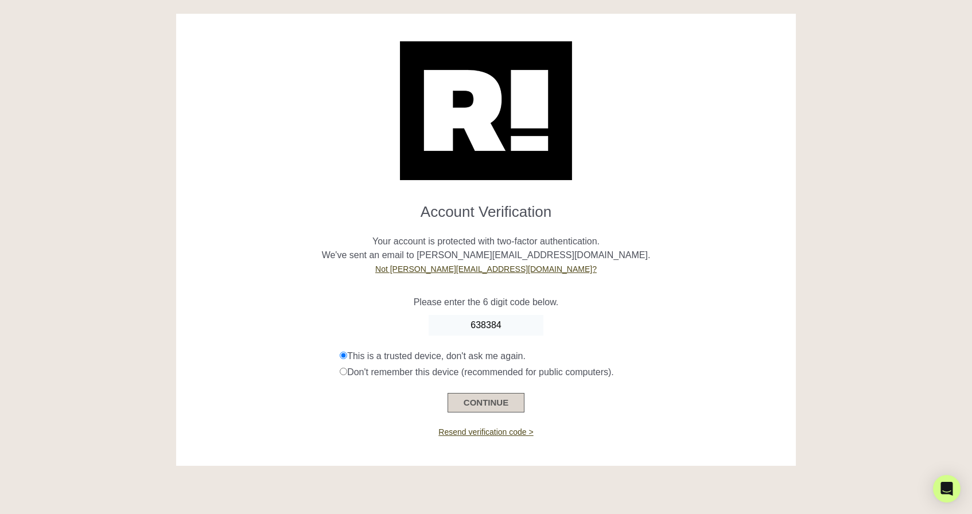 The height and width of the screenshot is (514, 972). What do you see at coordinates (947, 489) in the screenshot?
I see `div: Open Intercom Messenger` at bounding box center [947, 489].